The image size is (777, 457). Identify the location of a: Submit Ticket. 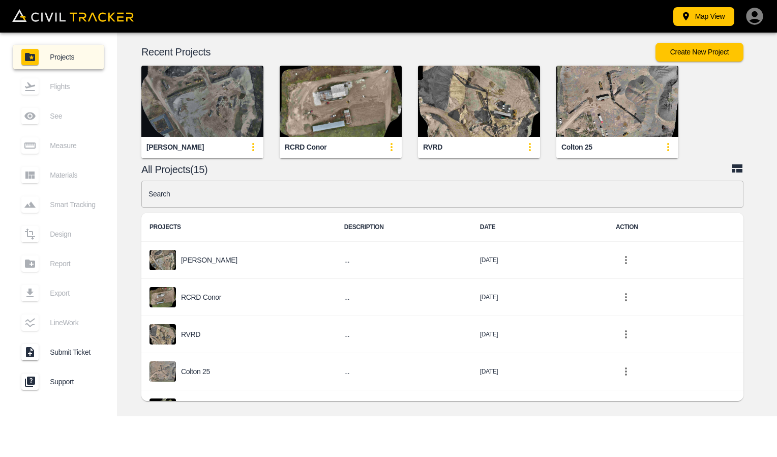
(58, 352).